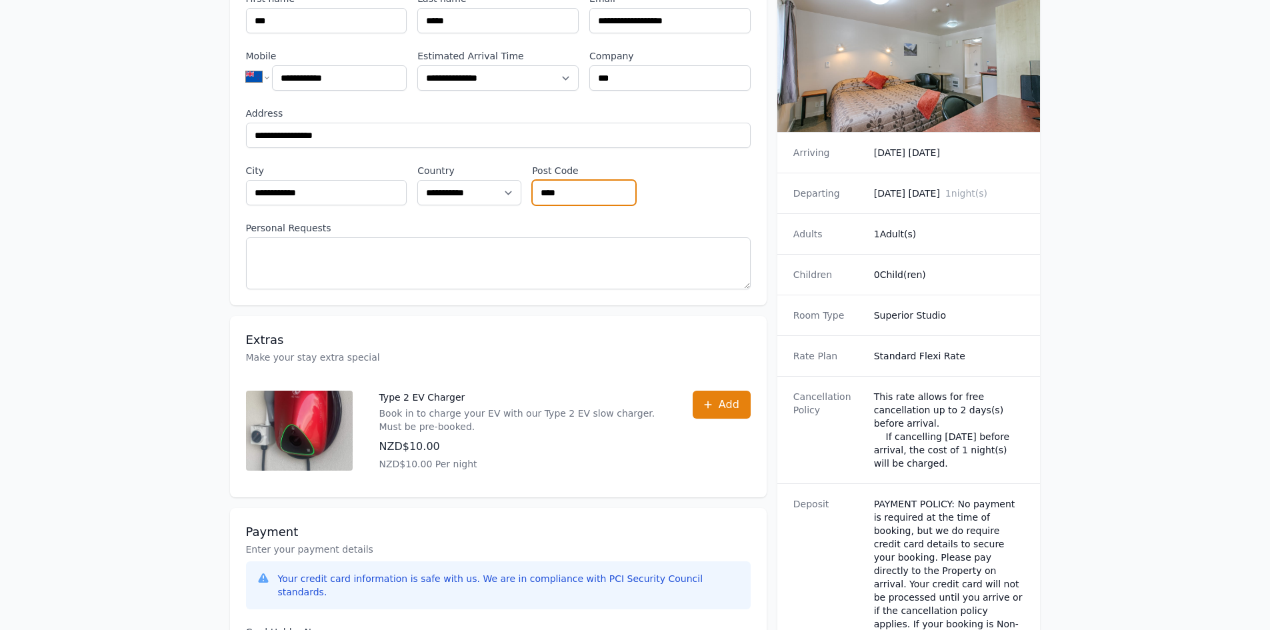 This screenshot has height=630, width=1270. I want to click on img: Type 2 EV Charger, so click(299, 431).